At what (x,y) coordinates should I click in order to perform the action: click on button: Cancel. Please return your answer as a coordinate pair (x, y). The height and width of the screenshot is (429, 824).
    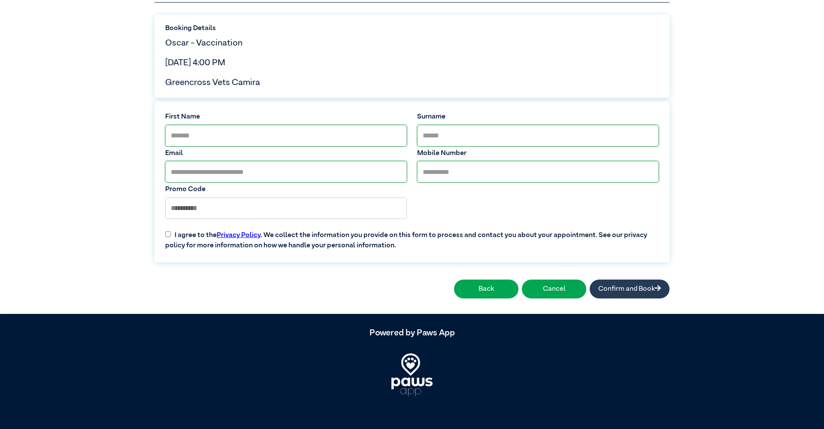
    Looking at the image, I should click on (554, 289).